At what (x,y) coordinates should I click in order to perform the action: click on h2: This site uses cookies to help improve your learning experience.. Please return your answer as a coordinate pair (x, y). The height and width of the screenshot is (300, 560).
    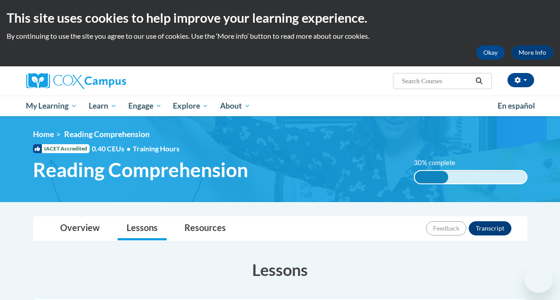
    Looking at the image, I should click on (280, 18).